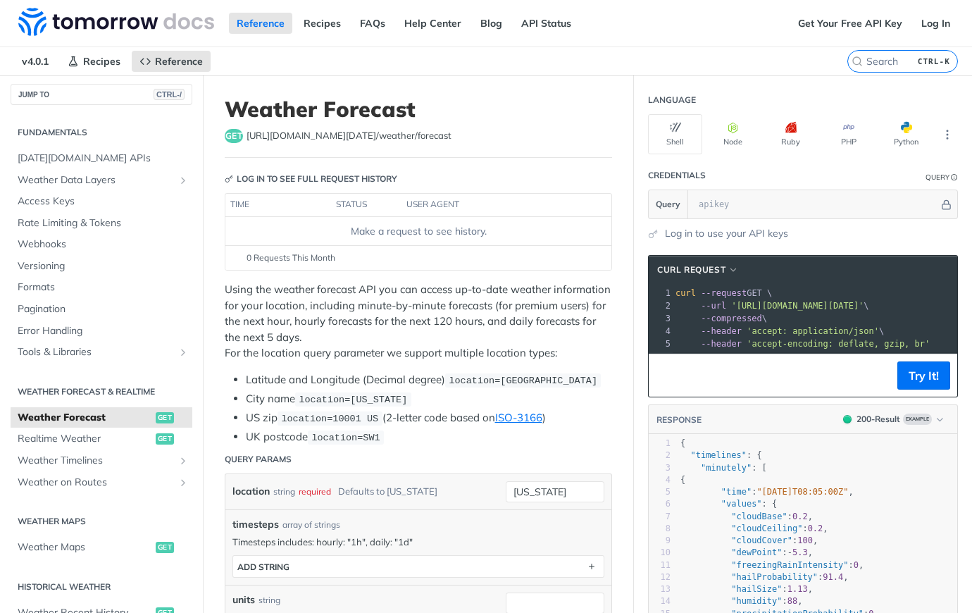 The image size is (972, 613). What do you see at coordinates (183, 483) in the screenshot?
I see `button: Show subpages for Weather on Routes` at bounding box center [183, 483].